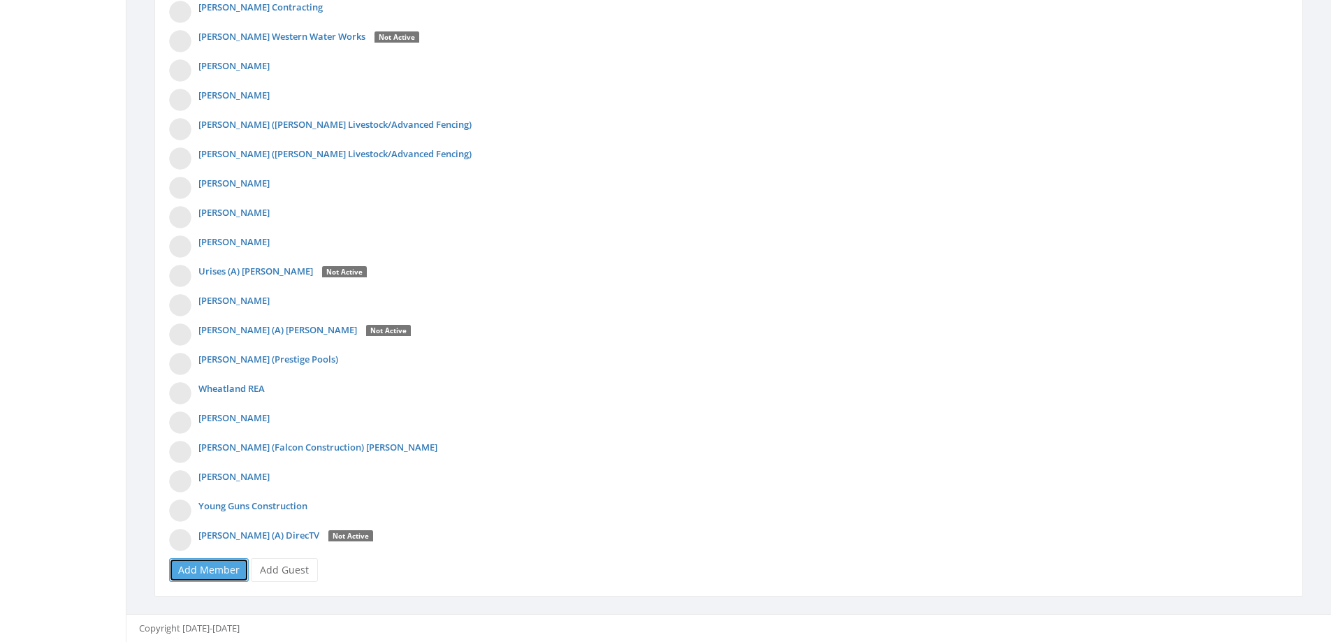 The width and height of the screenshot is (1331, 642). What do you see at coordinates (253, 506) in the screenshot?
I see `a: Young Guns Construction` at bounding box center [253, 506].